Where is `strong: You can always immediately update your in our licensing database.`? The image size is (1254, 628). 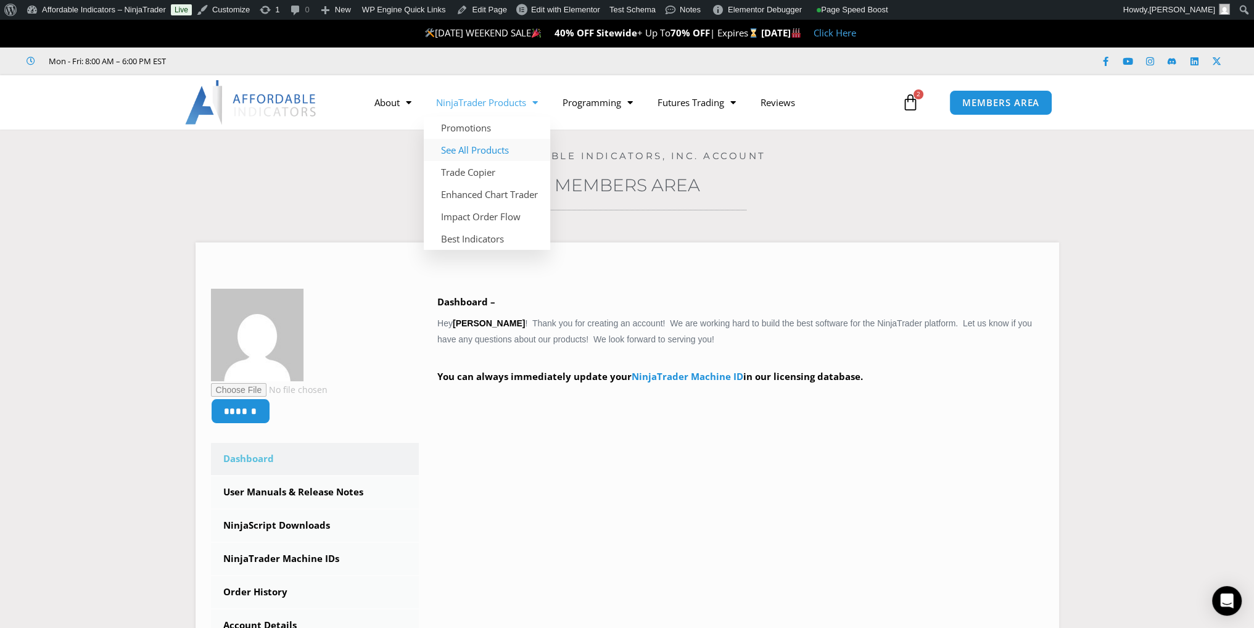
strong: You can always immediately update your in our licensing database. is located at coordinates (650, 376).